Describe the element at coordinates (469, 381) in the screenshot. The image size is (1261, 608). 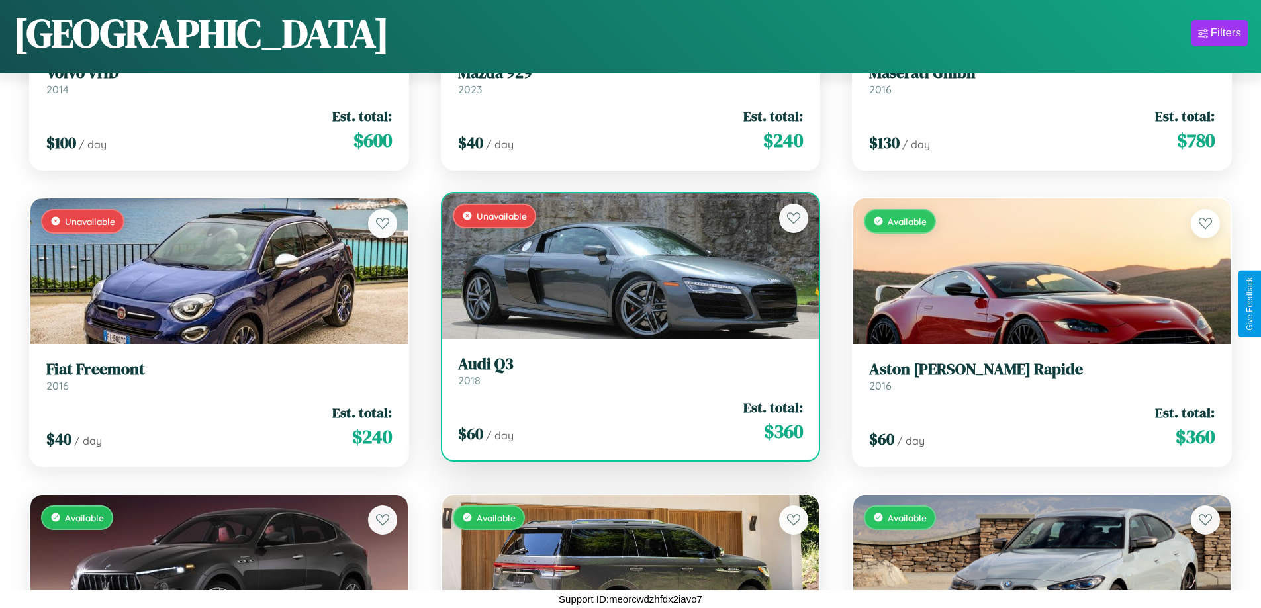
I see `span: 2018` at that location.